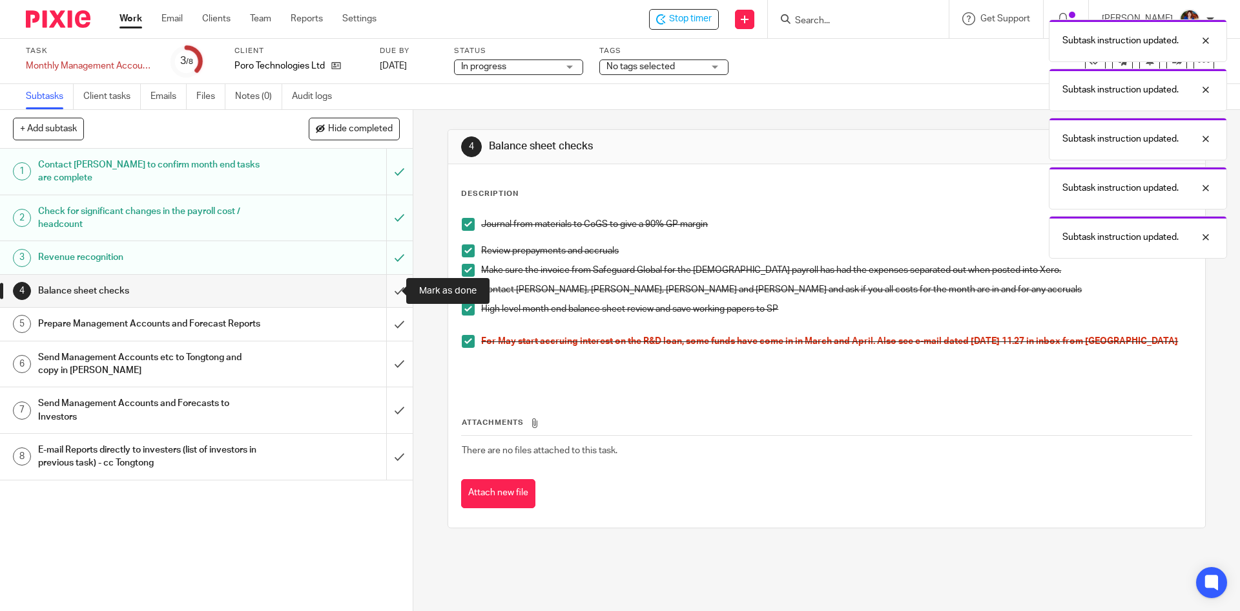 Image resolution: width=1240 pixels, height=611 pixels. I want to click on img: Nicole.jpeg, so click(1190, 19).